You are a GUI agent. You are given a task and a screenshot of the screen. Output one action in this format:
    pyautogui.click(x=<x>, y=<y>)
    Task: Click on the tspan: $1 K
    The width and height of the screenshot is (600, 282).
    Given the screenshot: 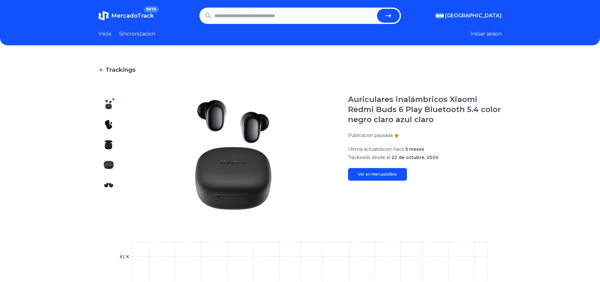 What is the action you would take?
    pyautogui.click(x=124, y=257)
    